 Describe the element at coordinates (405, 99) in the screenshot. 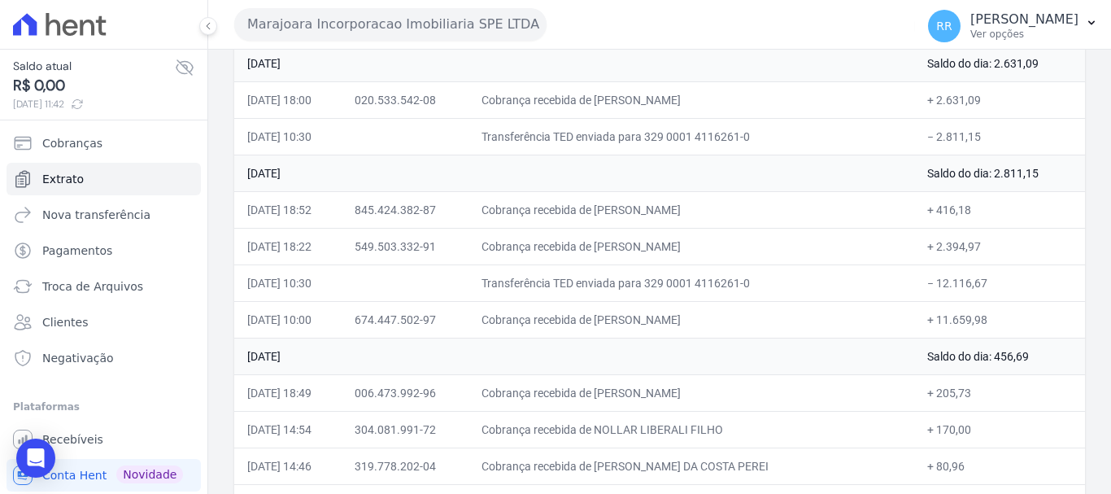

I see `td: 020.533.542-08` at that location.